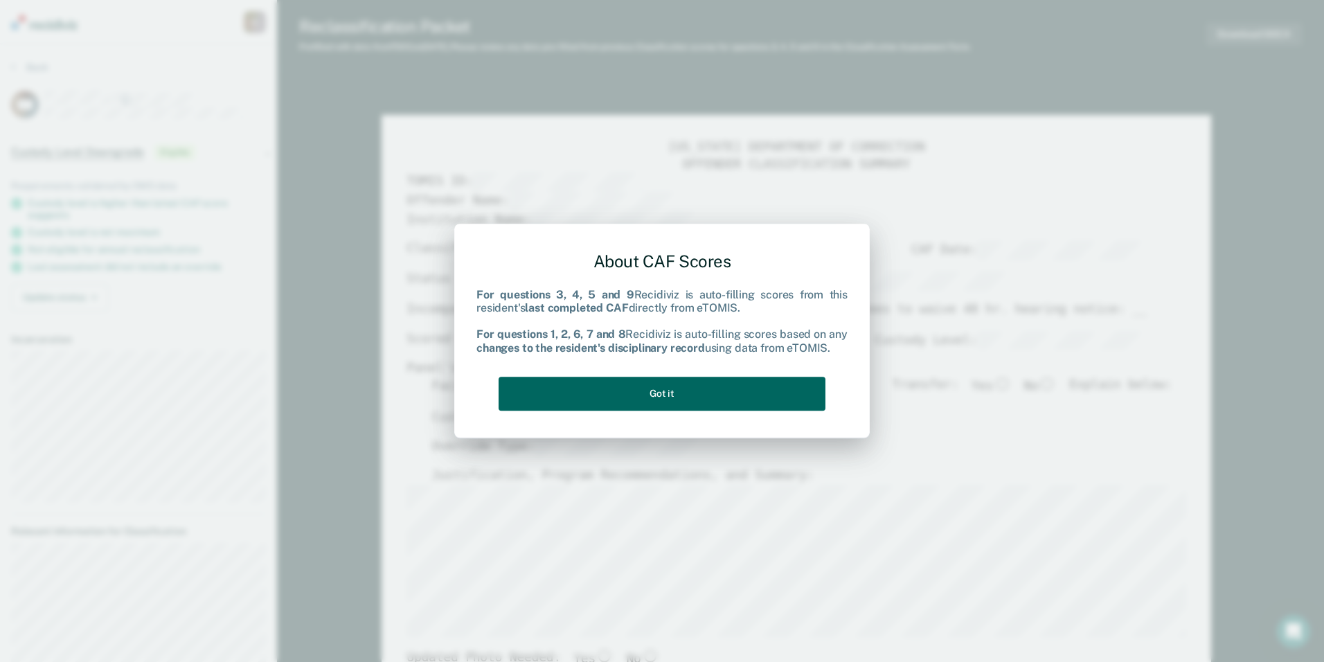 This screenshot has height=662, width=1324. I want to click on b: For questions 1, 2, 6, 7 and 8, so click(550, 334).